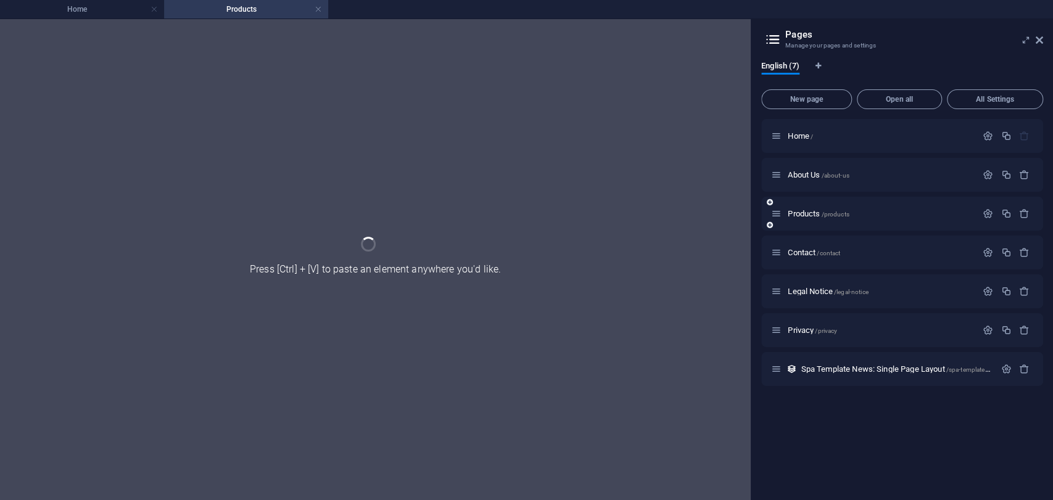  I want to click on h2: Pages, so click(914, 35).